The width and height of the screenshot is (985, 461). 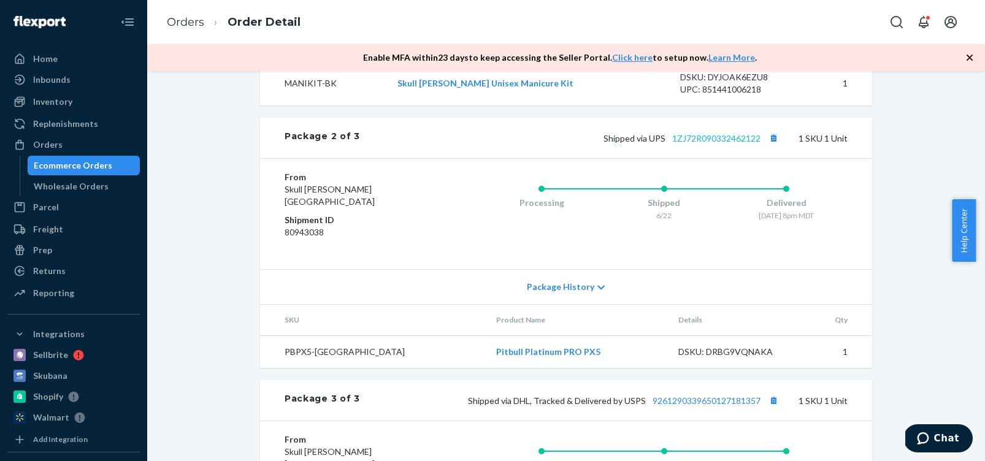 What do you see at coordinates (632, 57) in the screenshot?
I see `a: Click here` at bounding box center [632, 57].